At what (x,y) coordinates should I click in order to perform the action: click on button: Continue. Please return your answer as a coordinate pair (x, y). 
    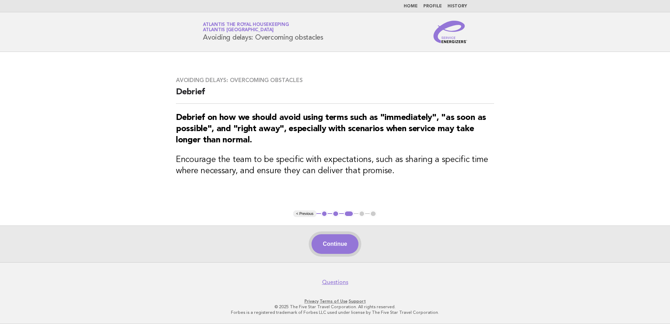
    Looking at the image, I should click on (335, 244).